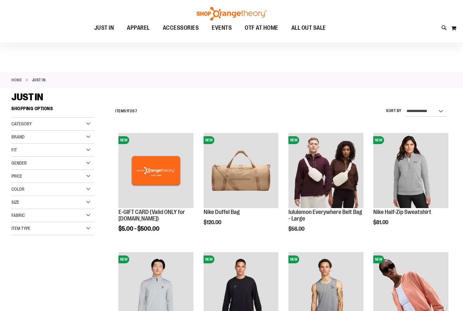 Image resolution: width=463 pixels, height=311 pixels. I want to click on label: Sort By, so click(394, 111).